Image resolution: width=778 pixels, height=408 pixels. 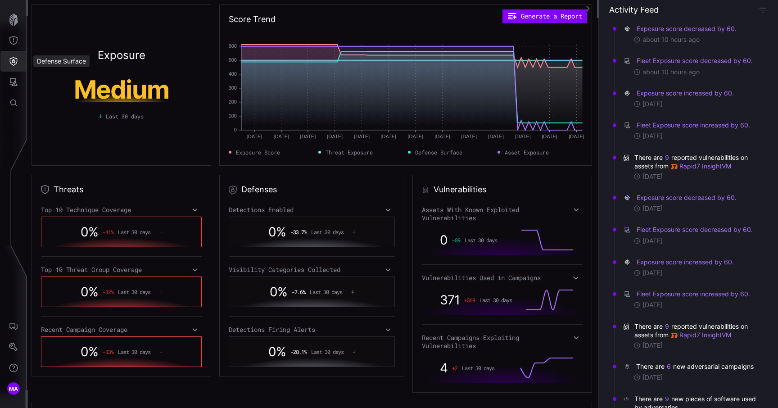 What do you see at coordinates (634, 9) in the screenshot?
I see `h4: Activity Feed` at bounding box center [634, 9].